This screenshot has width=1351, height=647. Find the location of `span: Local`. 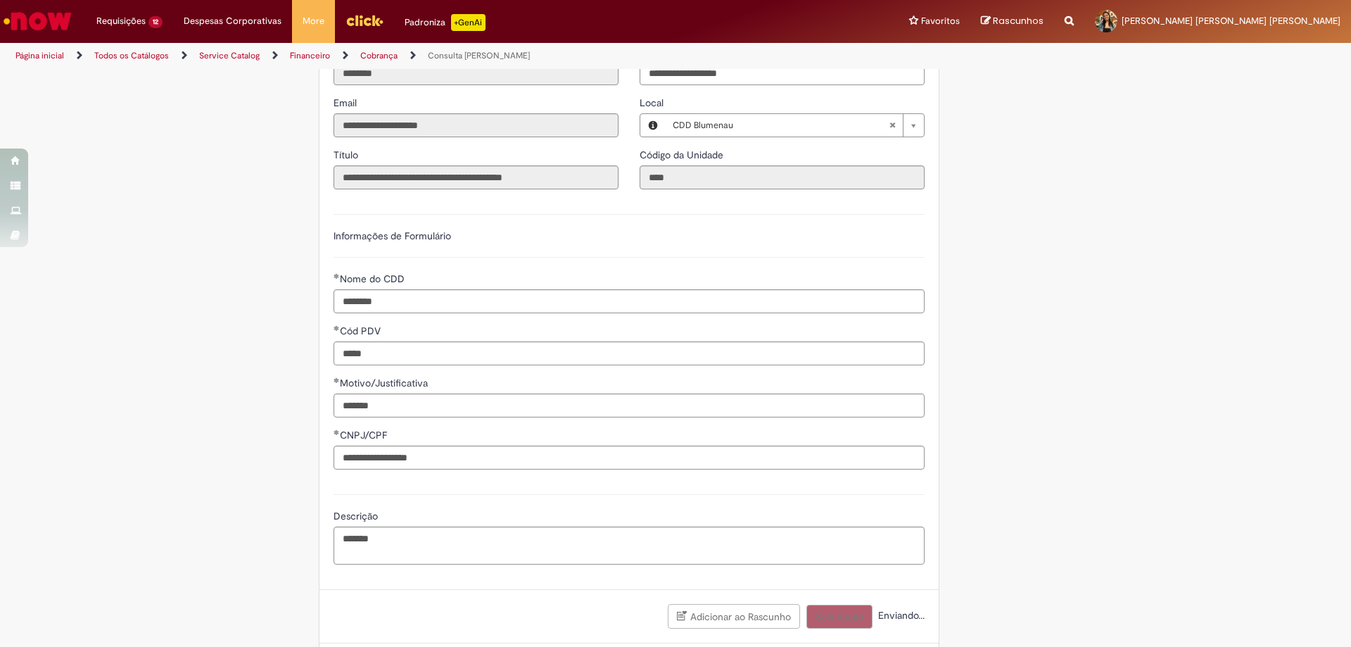

span: Local is located at coordinates (653, 103).